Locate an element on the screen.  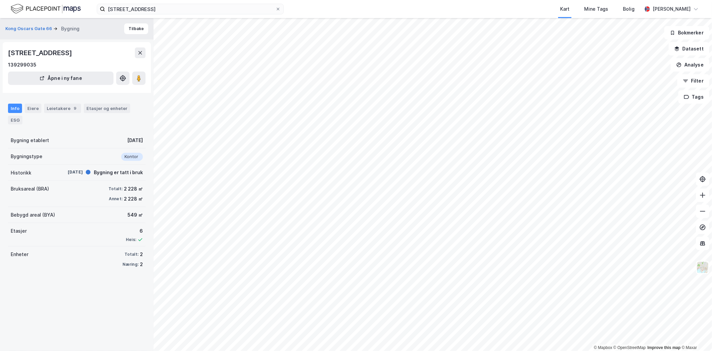
div: ESG is located at coordinates (15, 120).